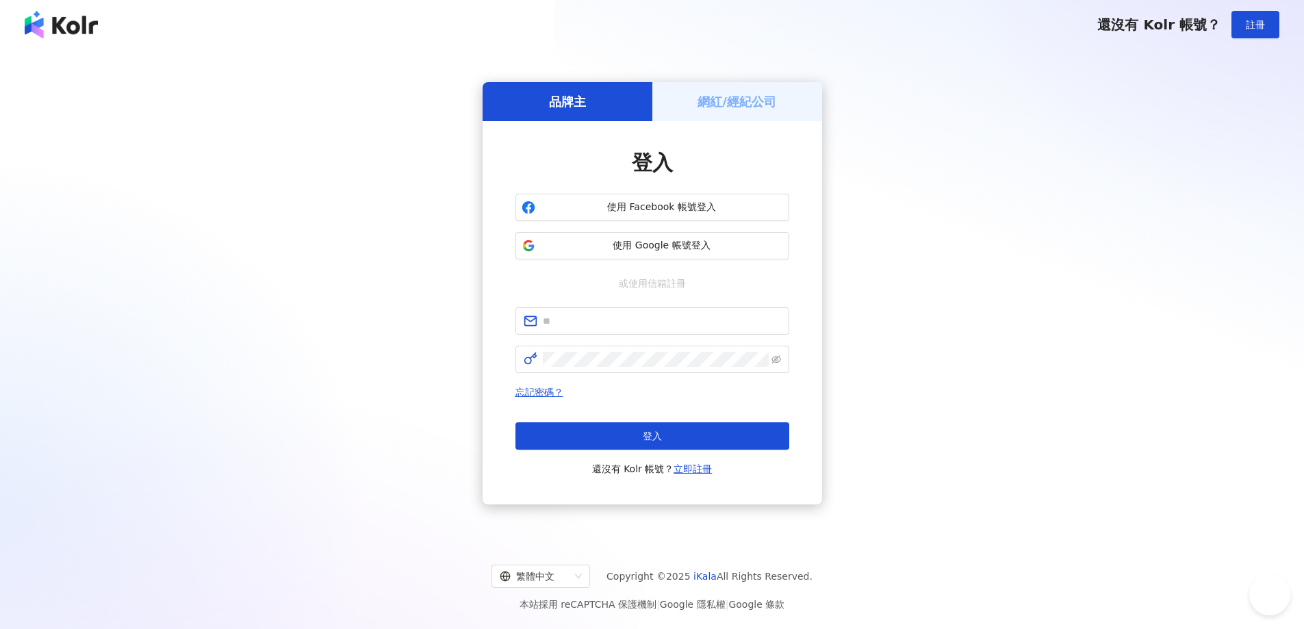  Describe the element at coordinates (652, 283) in the screenshot. I see `span: 或使用信箱註冊` at that location.